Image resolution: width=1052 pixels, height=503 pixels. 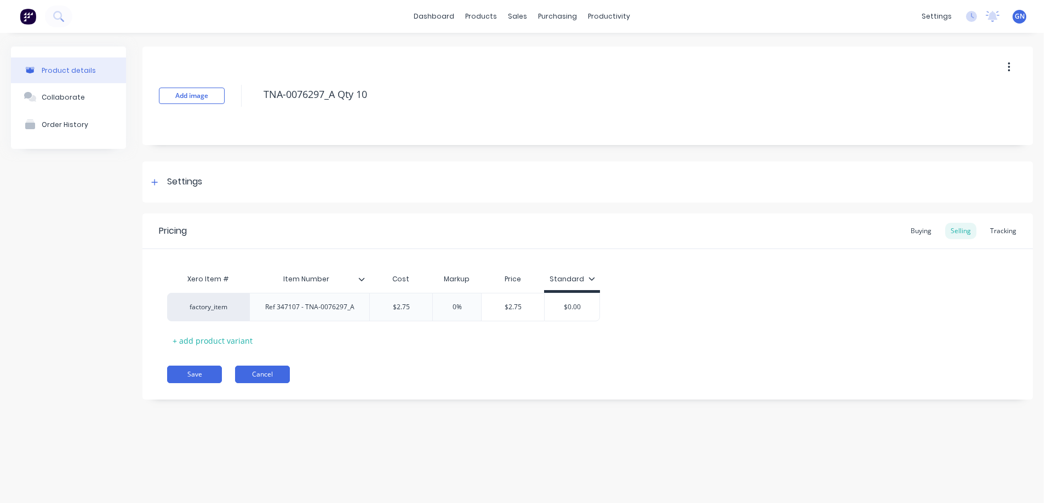 What do you see at coordinates (921, 231) in the screenshot?
I see `div: Buying` at bounding box center [921, 231].